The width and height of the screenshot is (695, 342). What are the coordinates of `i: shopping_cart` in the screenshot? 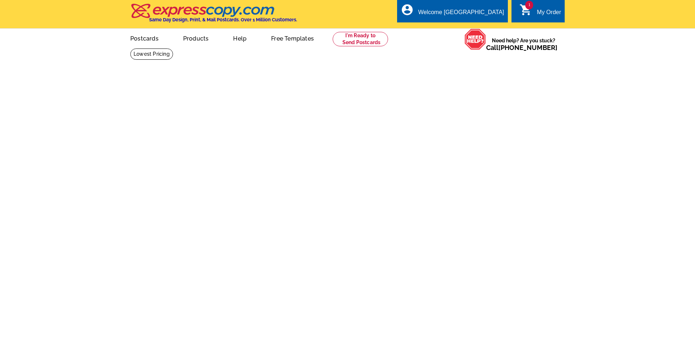 It's located at (526, 10).